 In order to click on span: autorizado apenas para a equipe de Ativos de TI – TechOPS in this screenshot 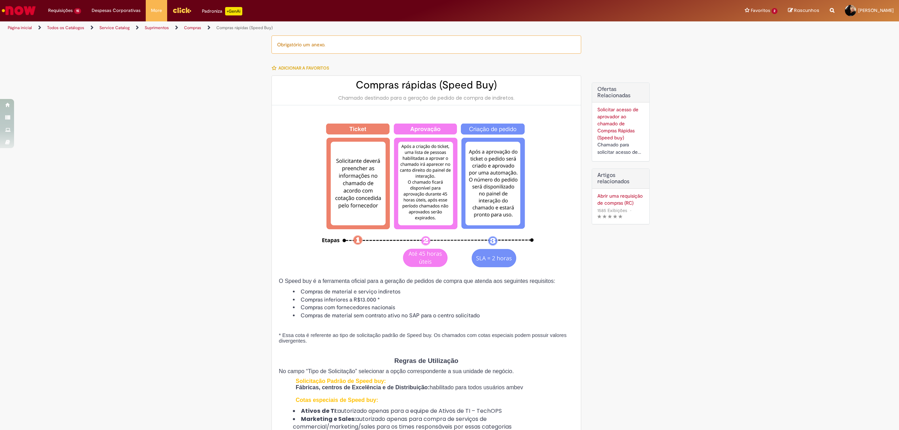, I will do `click(411, 411)`.